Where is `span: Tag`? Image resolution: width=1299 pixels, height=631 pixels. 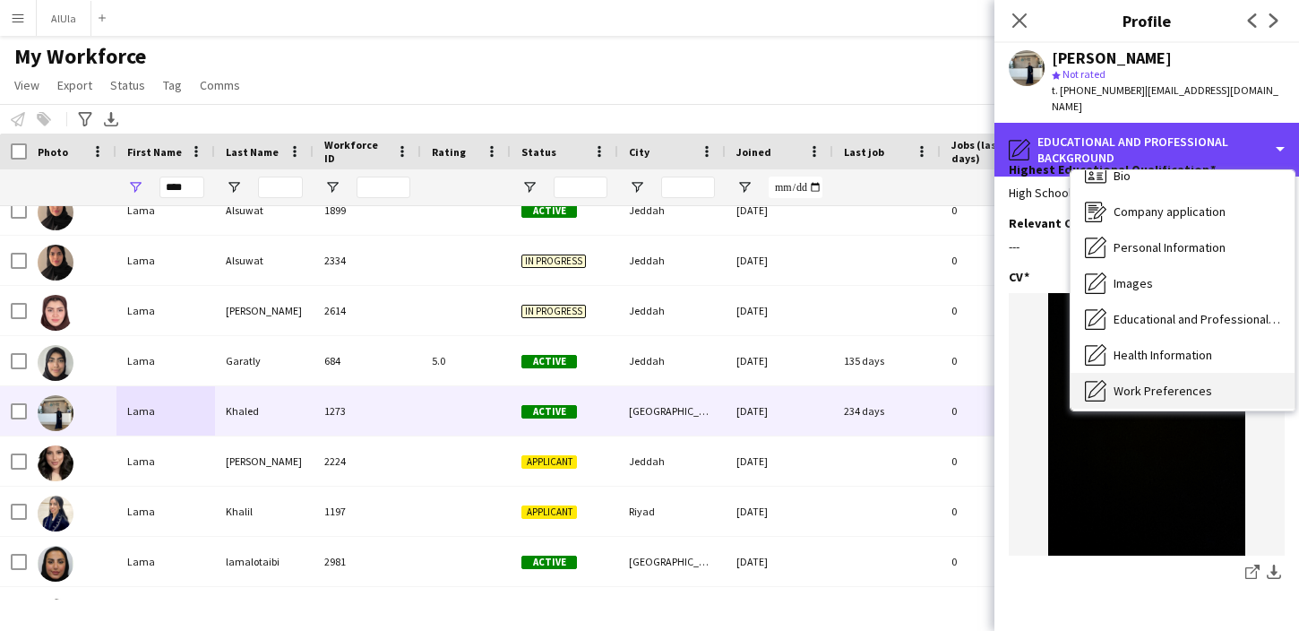 span: Tag is located at coordinates (172, 85).